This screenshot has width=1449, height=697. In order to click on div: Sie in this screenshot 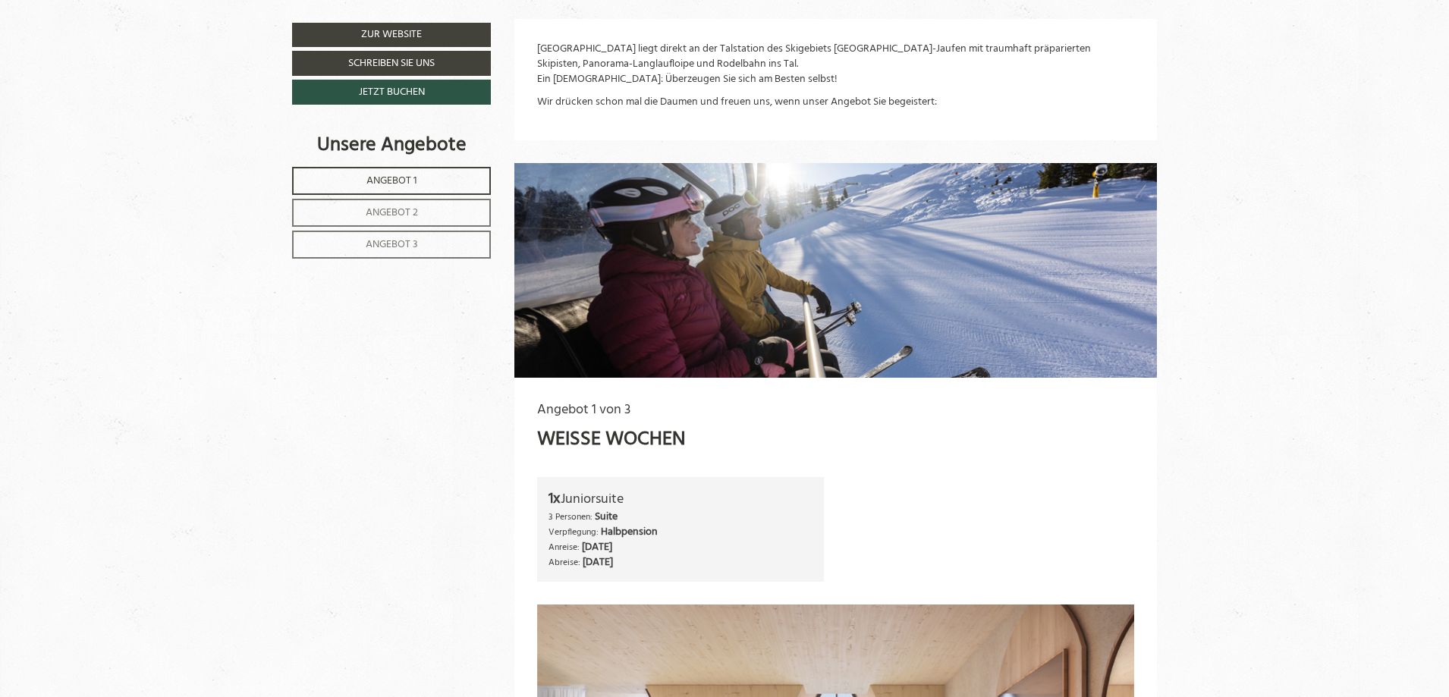, I will do `click(483, 49)`.